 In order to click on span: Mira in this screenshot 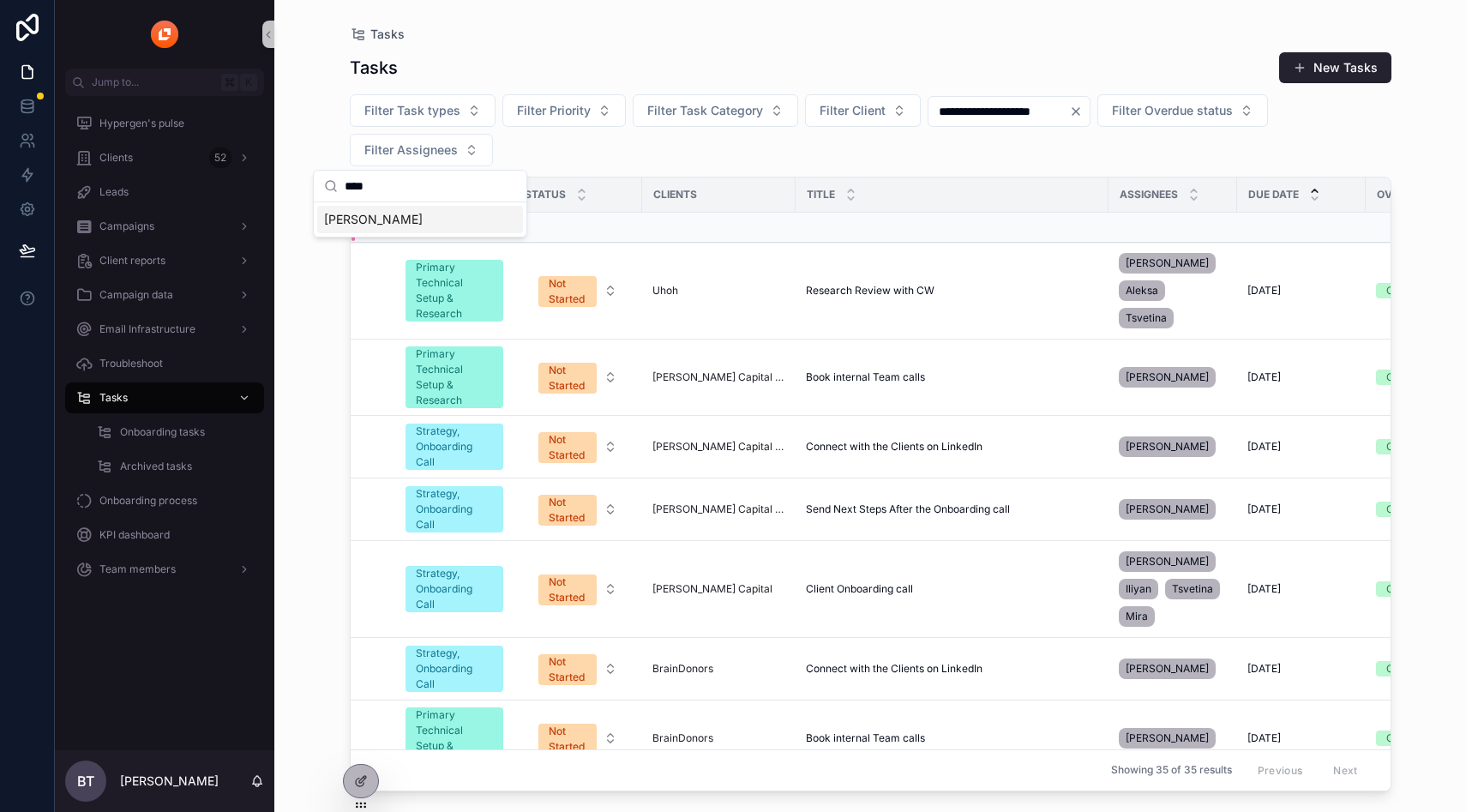, I will do `click(1137, 616)`.